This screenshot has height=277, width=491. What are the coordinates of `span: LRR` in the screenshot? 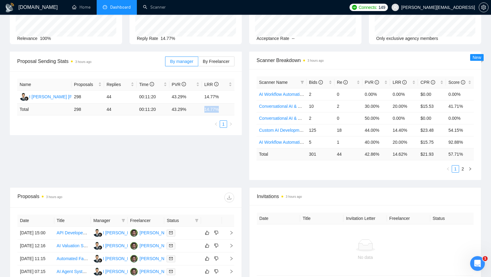 It's located at (400, 82).